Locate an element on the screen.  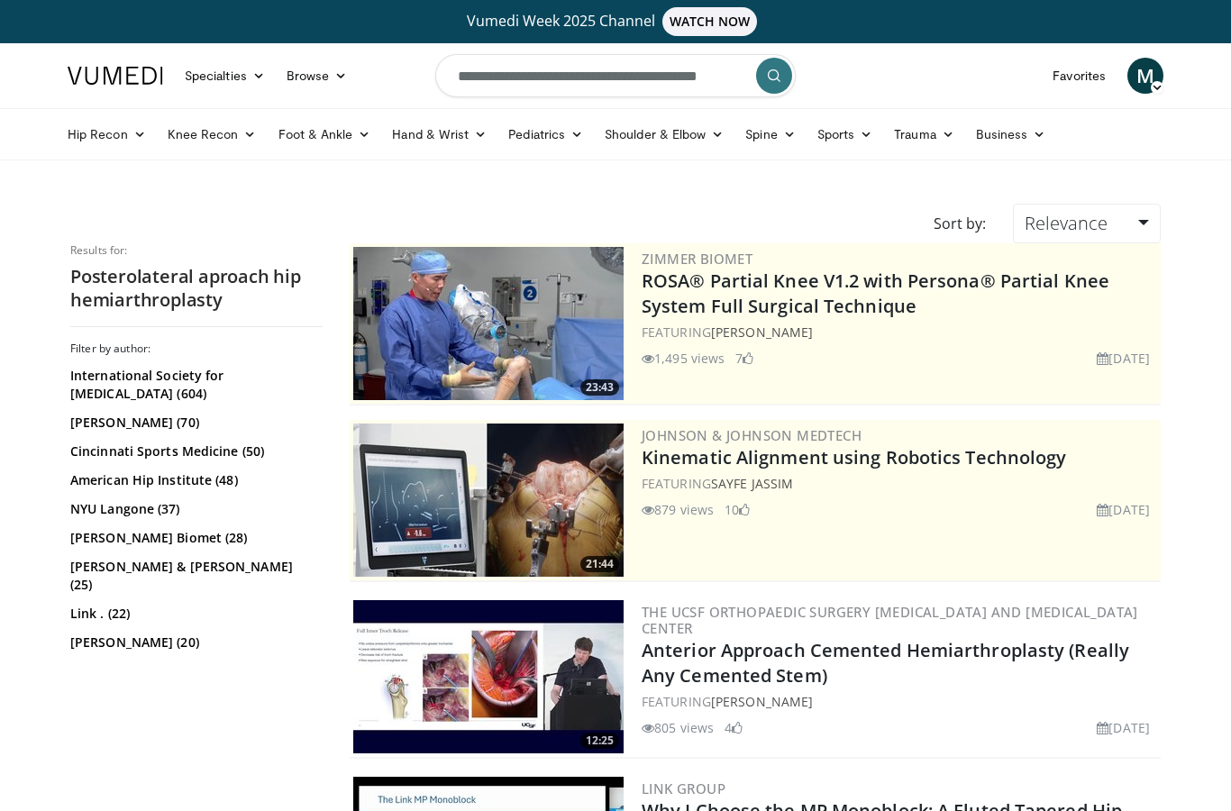
a: Hand & Wrist is located at coordinates (439, 134).